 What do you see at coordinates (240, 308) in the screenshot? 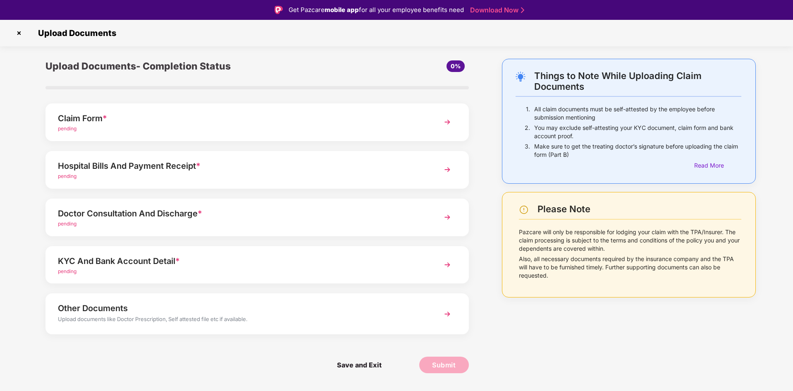
I see `div: Other Documents` at bounding box center [240, 308].